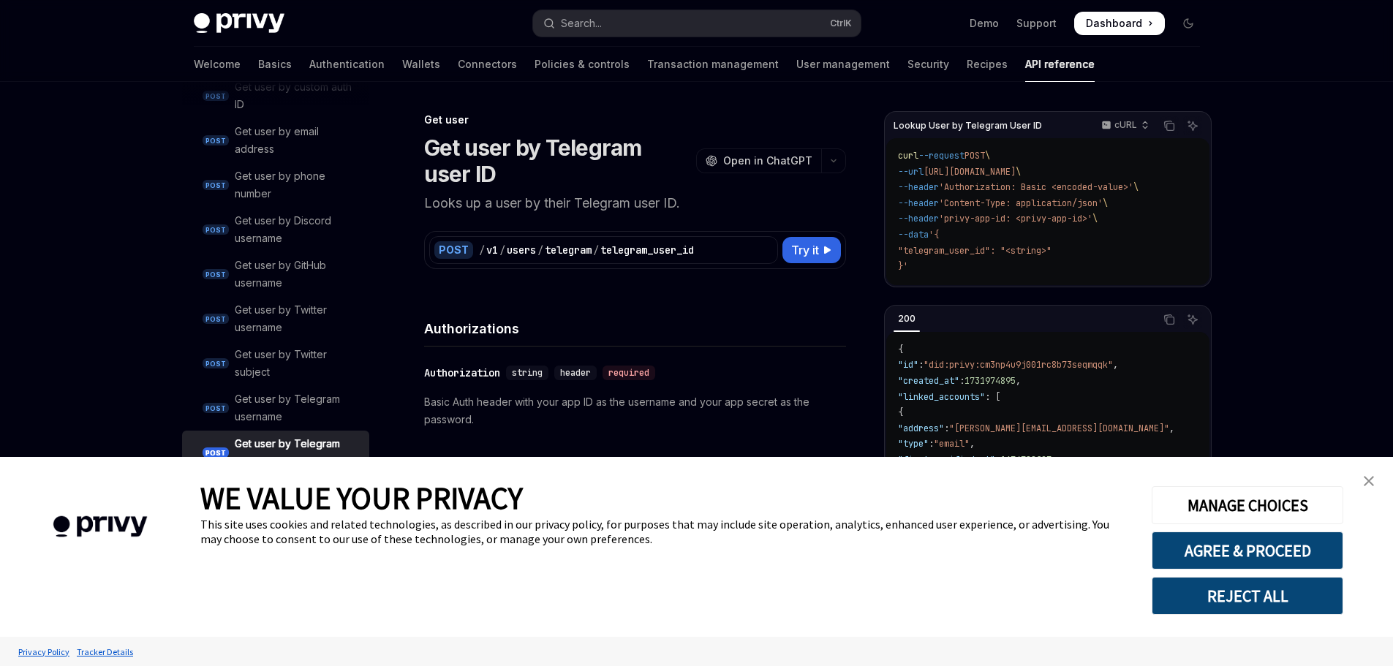  Describe the element at coordinates (941, 397) in the screenshot. I see `span: "linked_accounts"` at that location.